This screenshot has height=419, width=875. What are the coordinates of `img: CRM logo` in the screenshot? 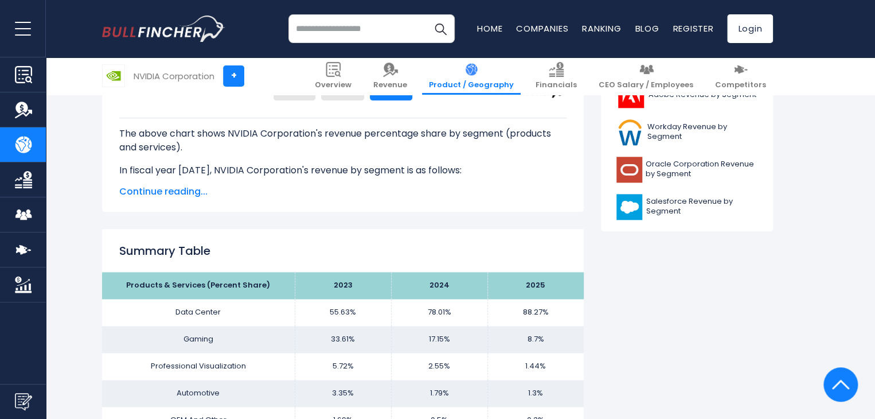 It's located at (629, 206).